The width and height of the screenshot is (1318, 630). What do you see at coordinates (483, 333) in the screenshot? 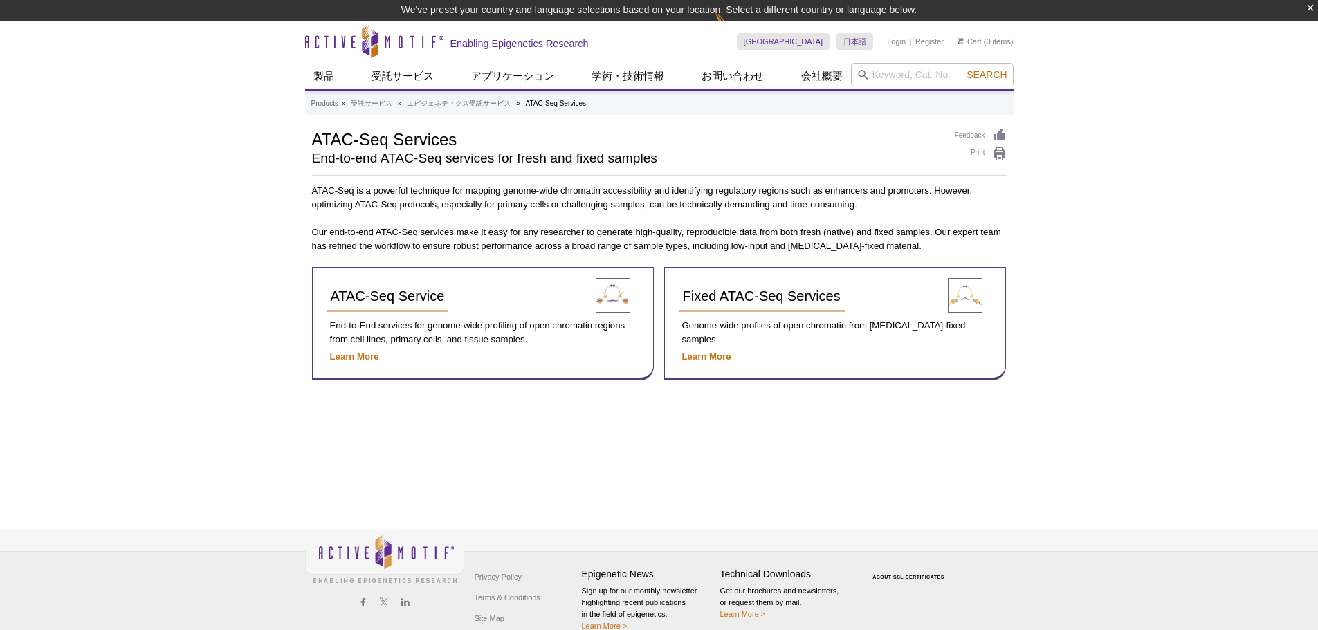
I see `p: End-to-End services for genome-wide profiling of open chromatin regions from cell lines, primary ...` at bounding box center [483, 333].